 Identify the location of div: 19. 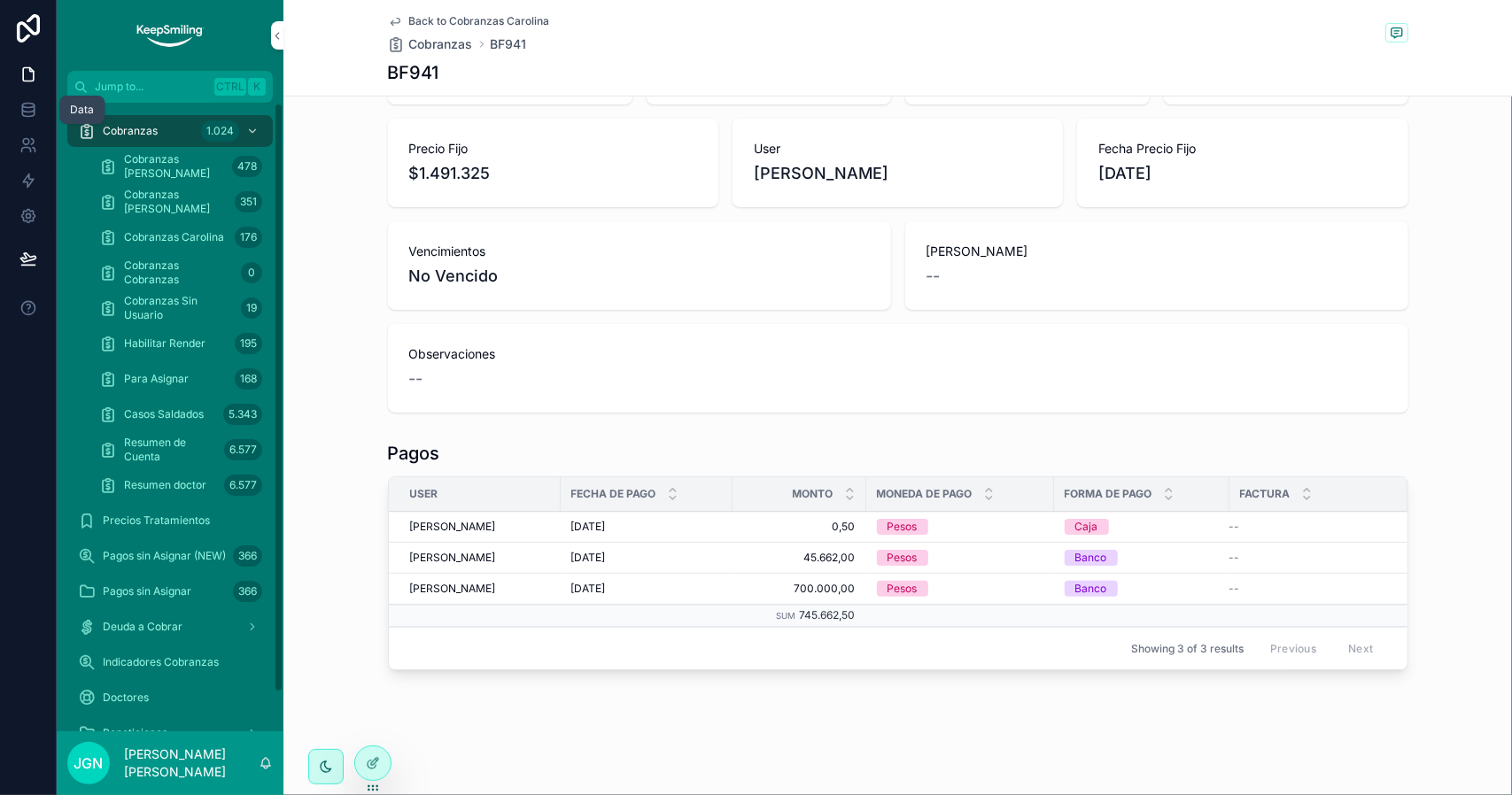
(252, 308).